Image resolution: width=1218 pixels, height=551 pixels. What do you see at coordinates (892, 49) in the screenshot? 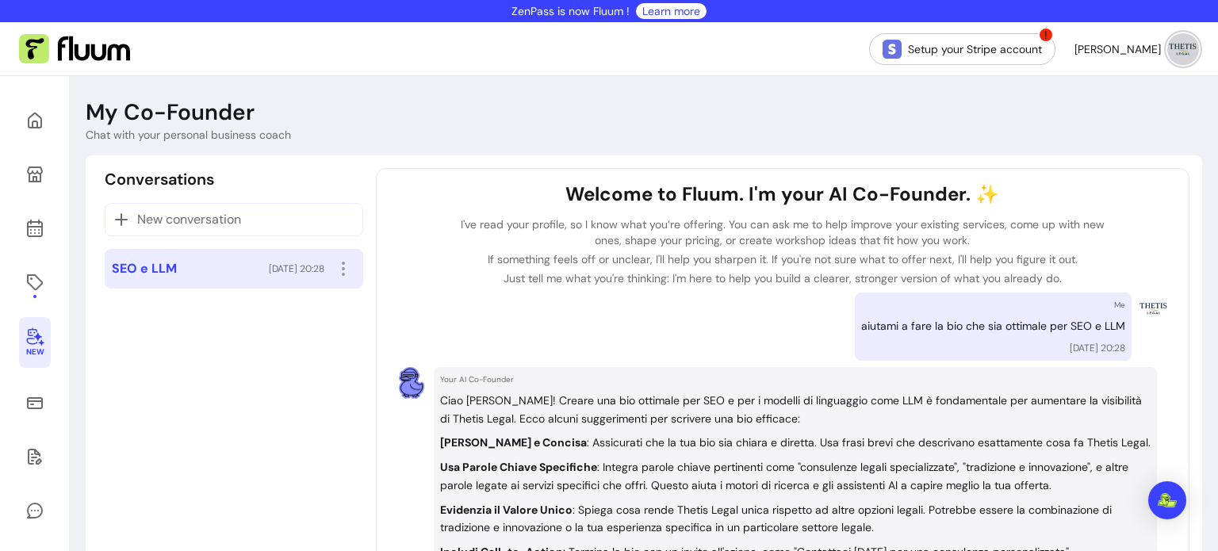
I see `img: Stripe Icon` at bounding box center [892, 49].